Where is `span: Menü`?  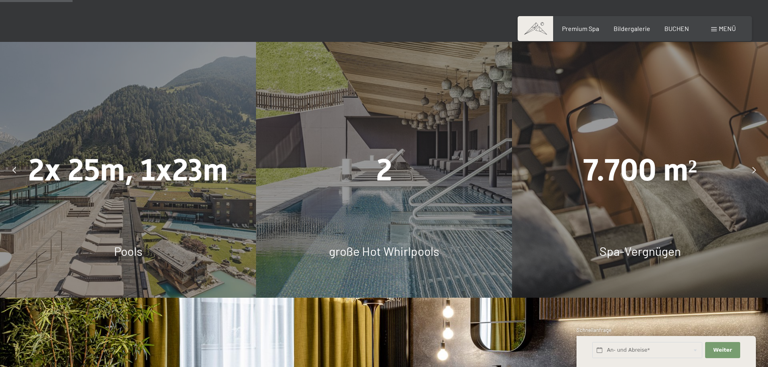 span: Menü is located at coordinates (727, 28).